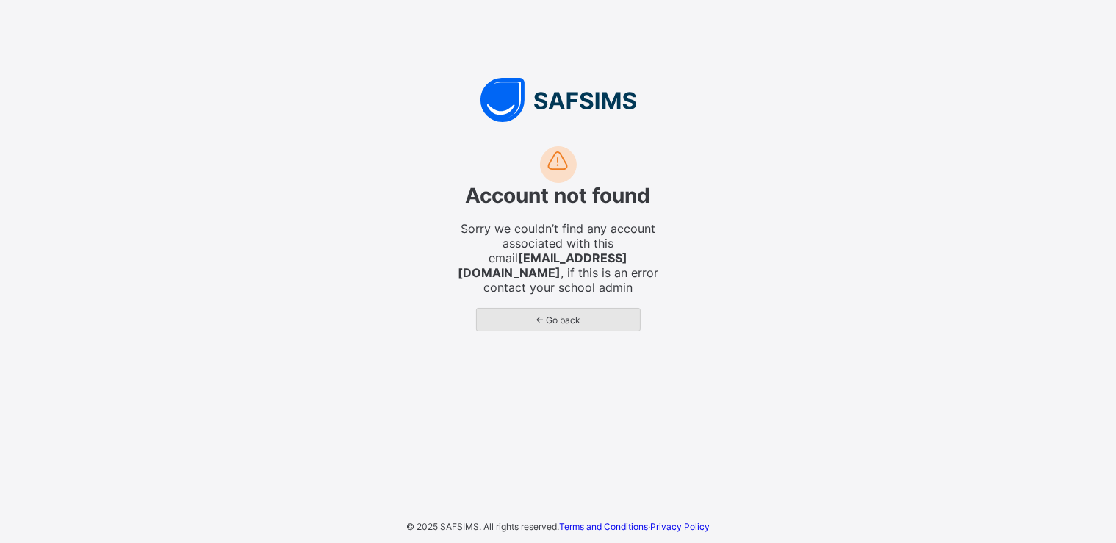 Image resolution: width=1116 pixels, height=543 pixels. Describe the element at coordinates (603, 526) in the screenshot. I see `a: Terms and Conditions` at that location.